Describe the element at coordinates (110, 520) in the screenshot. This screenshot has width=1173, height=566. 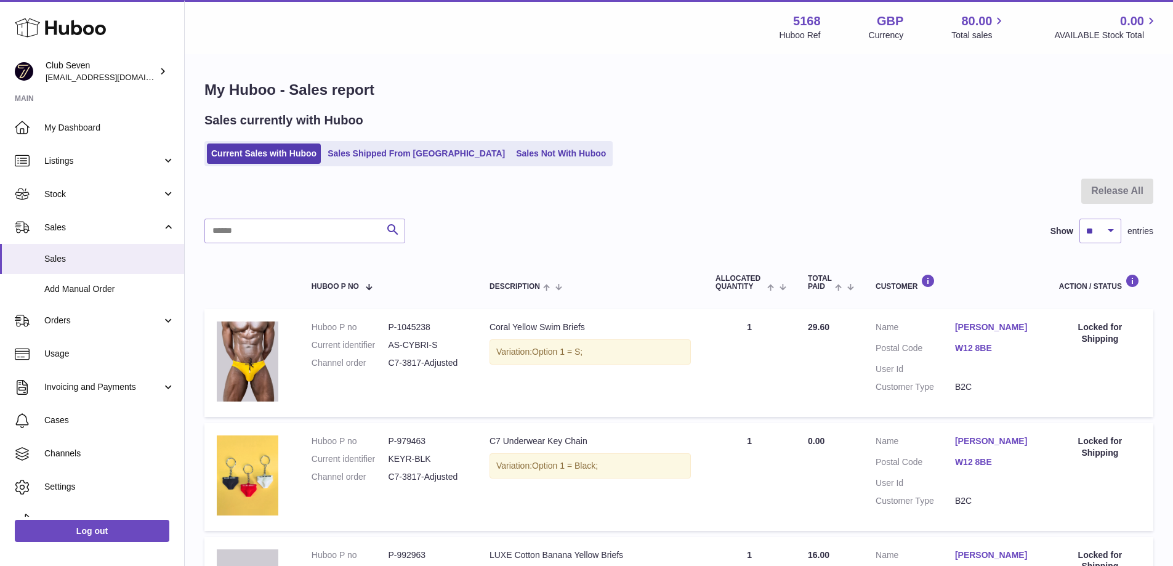
I see `span: Returns` at that location.